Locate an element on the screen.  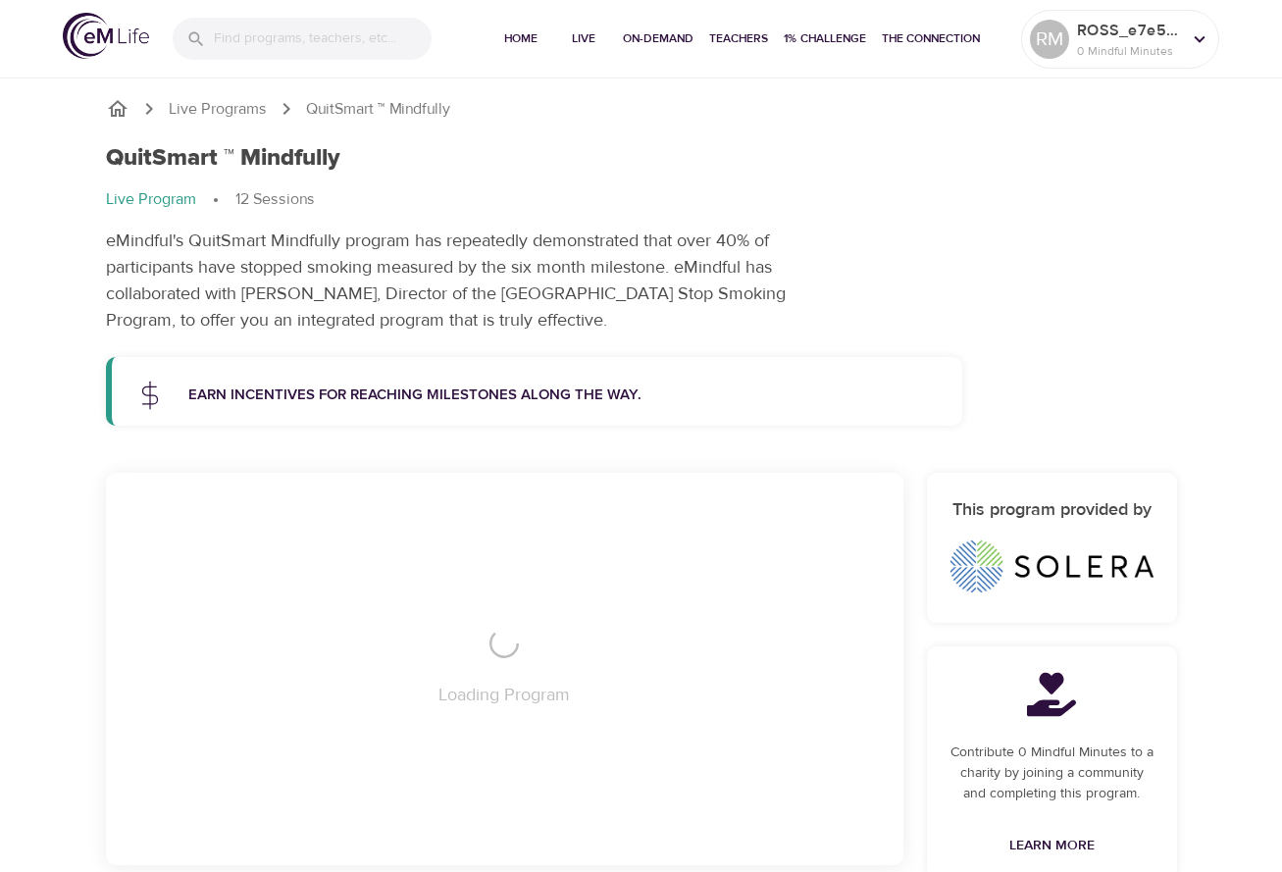
span: On-Demand is located at coordinates (658, 38).